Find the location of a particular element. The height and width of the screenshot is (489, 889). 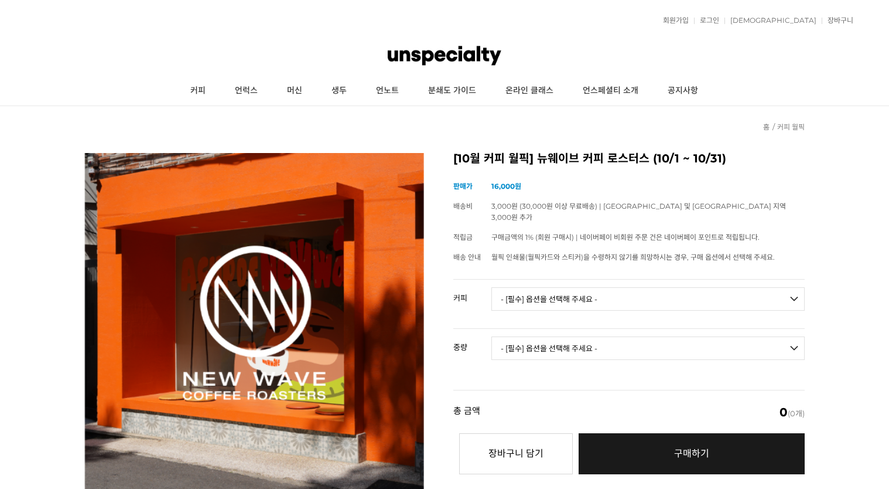

a: 커피 is located at coordinates (198, 91).